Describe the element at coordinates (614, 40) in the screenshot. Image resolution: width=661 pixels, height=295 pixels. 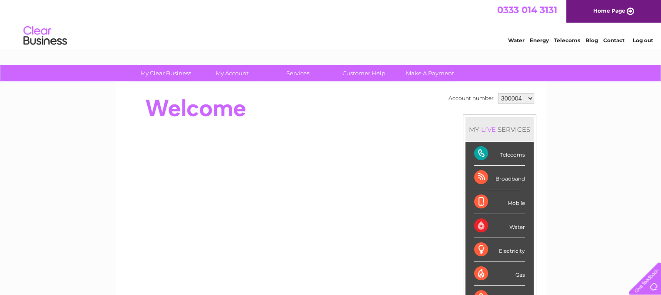
I see `a: Contact` at that location.